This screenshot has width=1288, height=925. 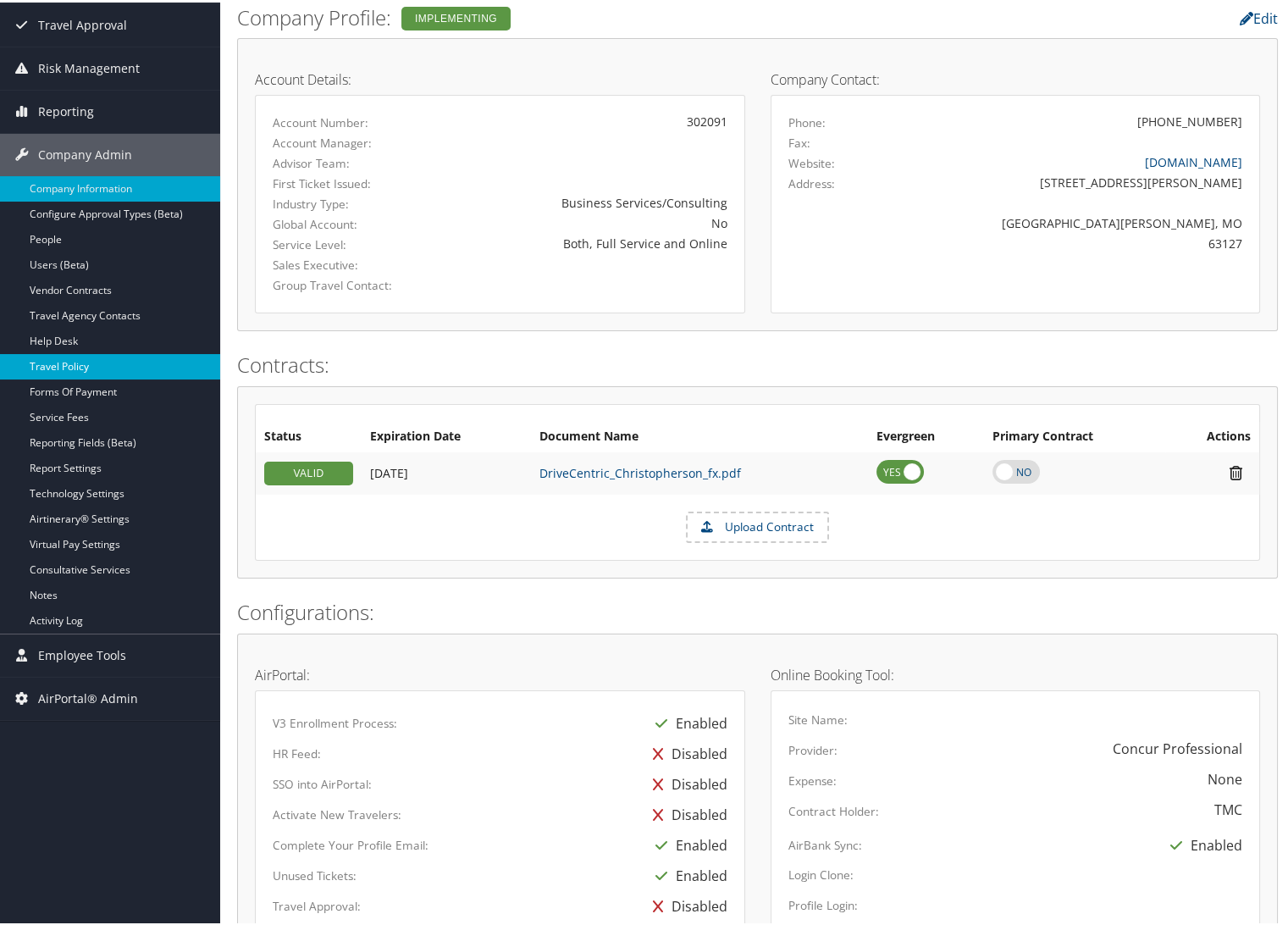 I want to click on label: Contract Holder:, so click(x=833, y=809).